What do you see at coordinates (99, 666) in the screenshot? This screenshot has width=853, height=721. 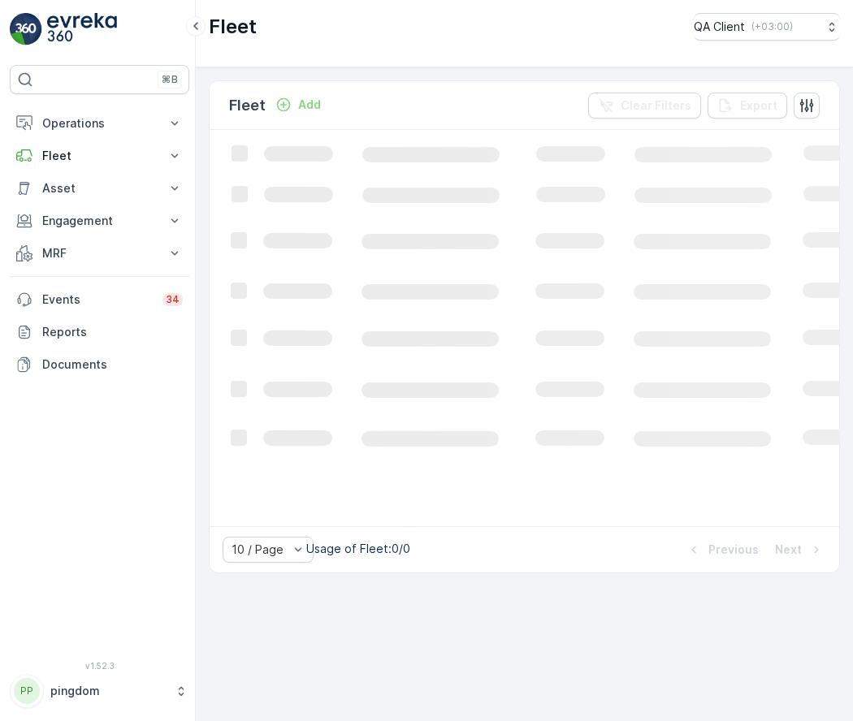 I see `span: v 1.52.3` at bounding box center [99, 666].